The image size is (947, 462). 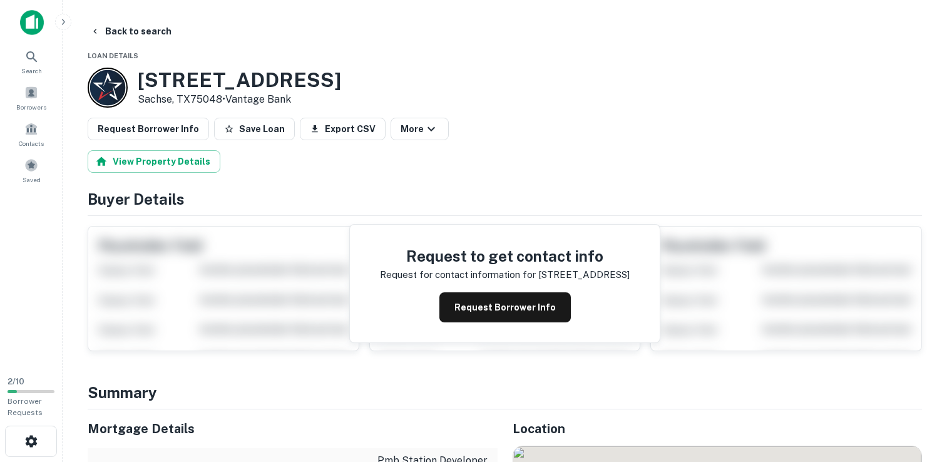 I want to click on span: 2 / 10, so click(x=16, y=381).